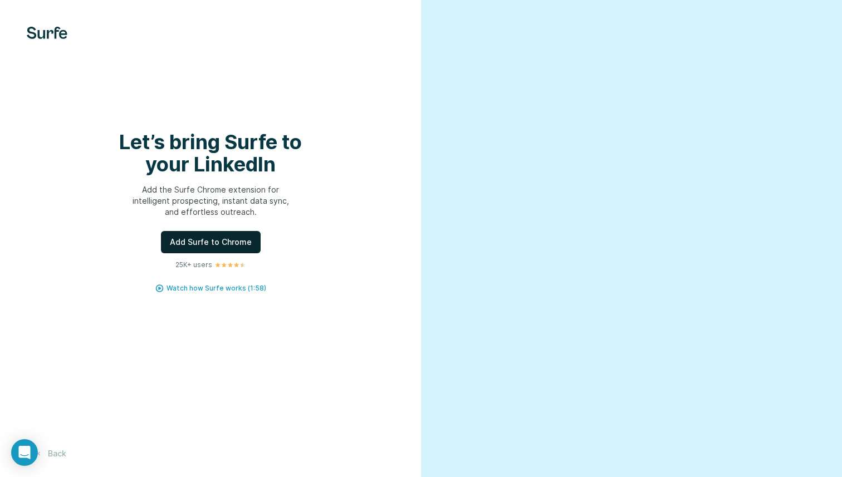 The height and width of the screenshot is (477, 842). What do you see at coordinates (210, 153) in the screenshot?
I see `h1: Let’s bring Surfe to your LinkedIn` at bounding box center [210, 153].